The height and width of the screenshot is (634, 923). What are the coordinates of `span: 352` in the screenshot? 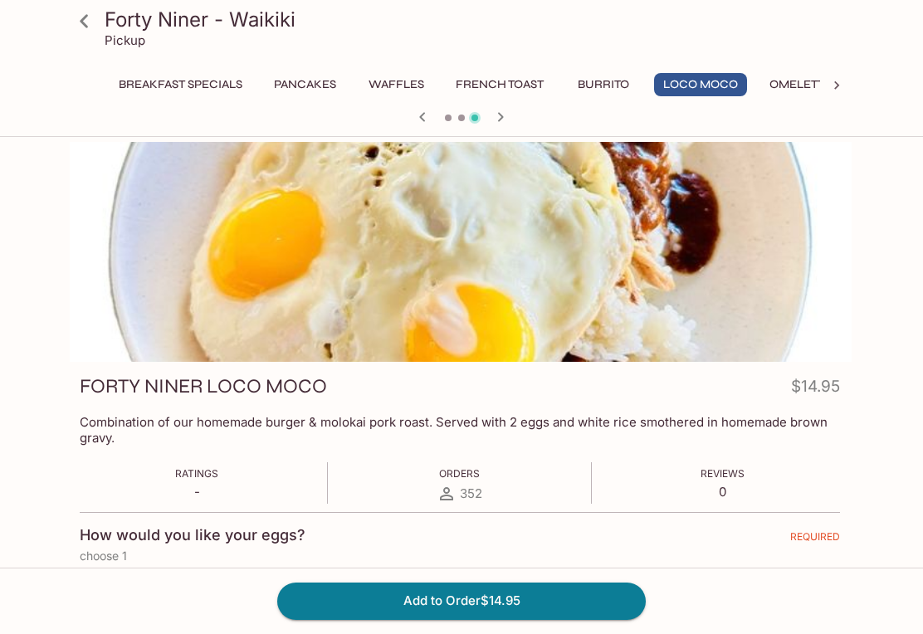 It's located at (470, 493).